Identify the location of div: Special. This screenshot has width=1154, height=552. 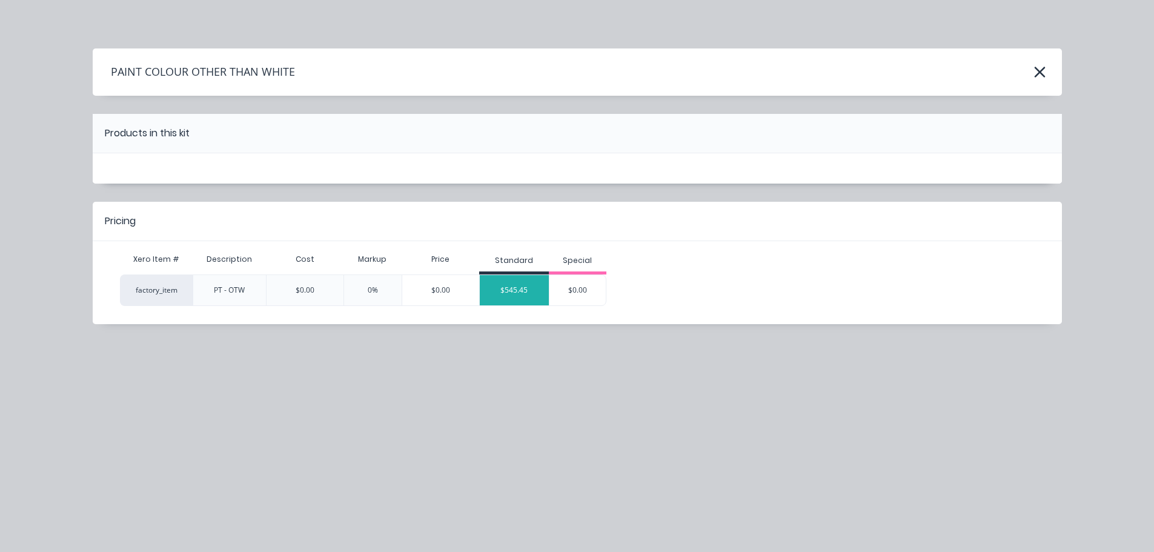
(577, 261).